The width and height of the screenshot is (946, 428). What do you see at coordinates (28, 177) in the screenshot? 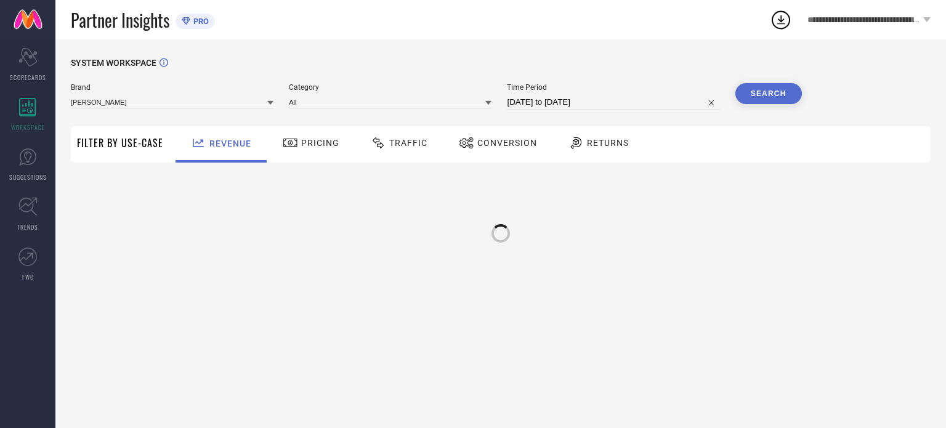
I see `span: SUGGESTIONS` at bounding box center [28, 177].